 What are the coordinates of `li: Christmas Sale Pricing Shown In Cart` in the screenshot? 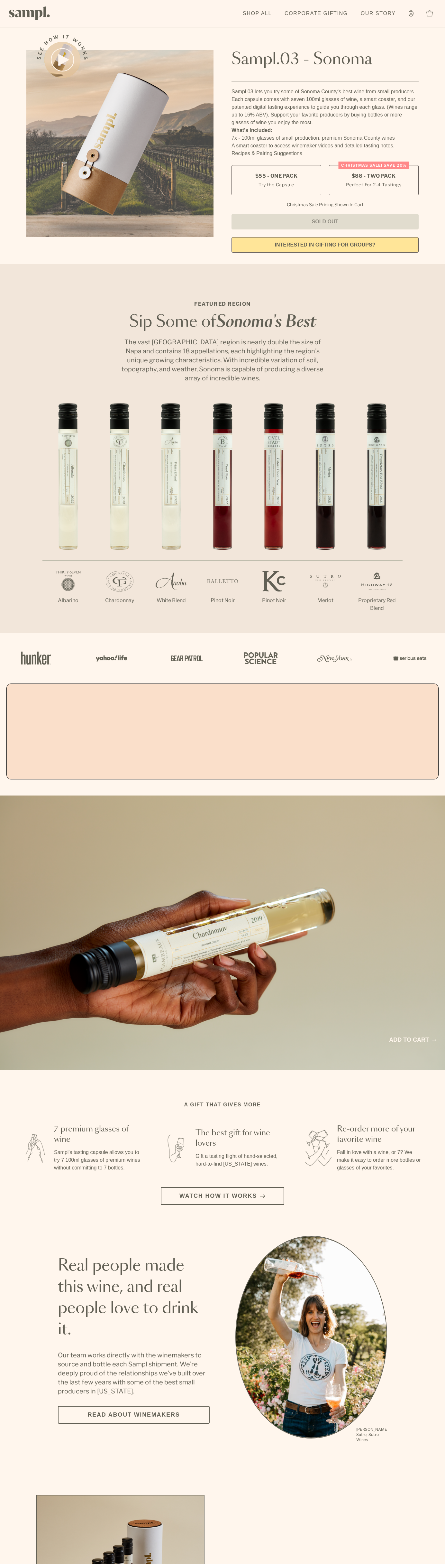 It's located at (325, 205).